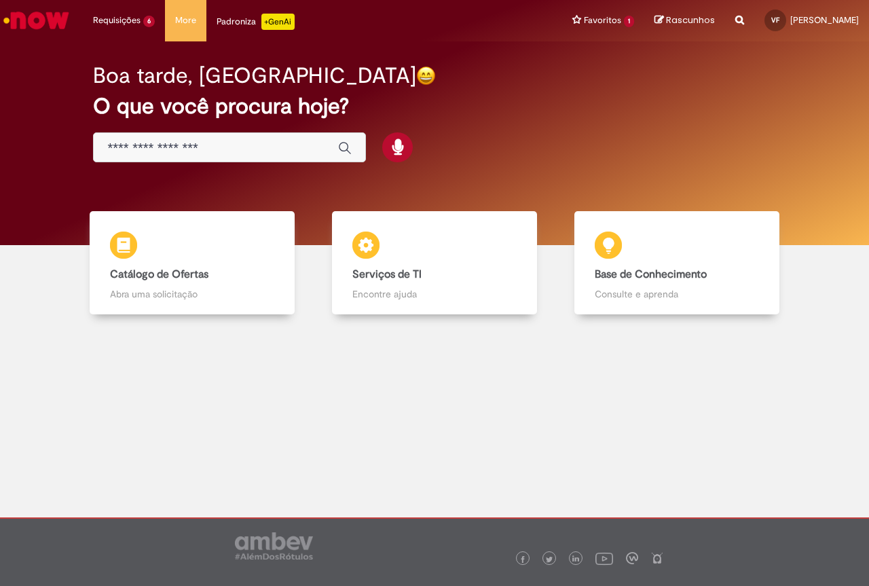  I want to click on b: Serviços de TI, so click(387, 274).